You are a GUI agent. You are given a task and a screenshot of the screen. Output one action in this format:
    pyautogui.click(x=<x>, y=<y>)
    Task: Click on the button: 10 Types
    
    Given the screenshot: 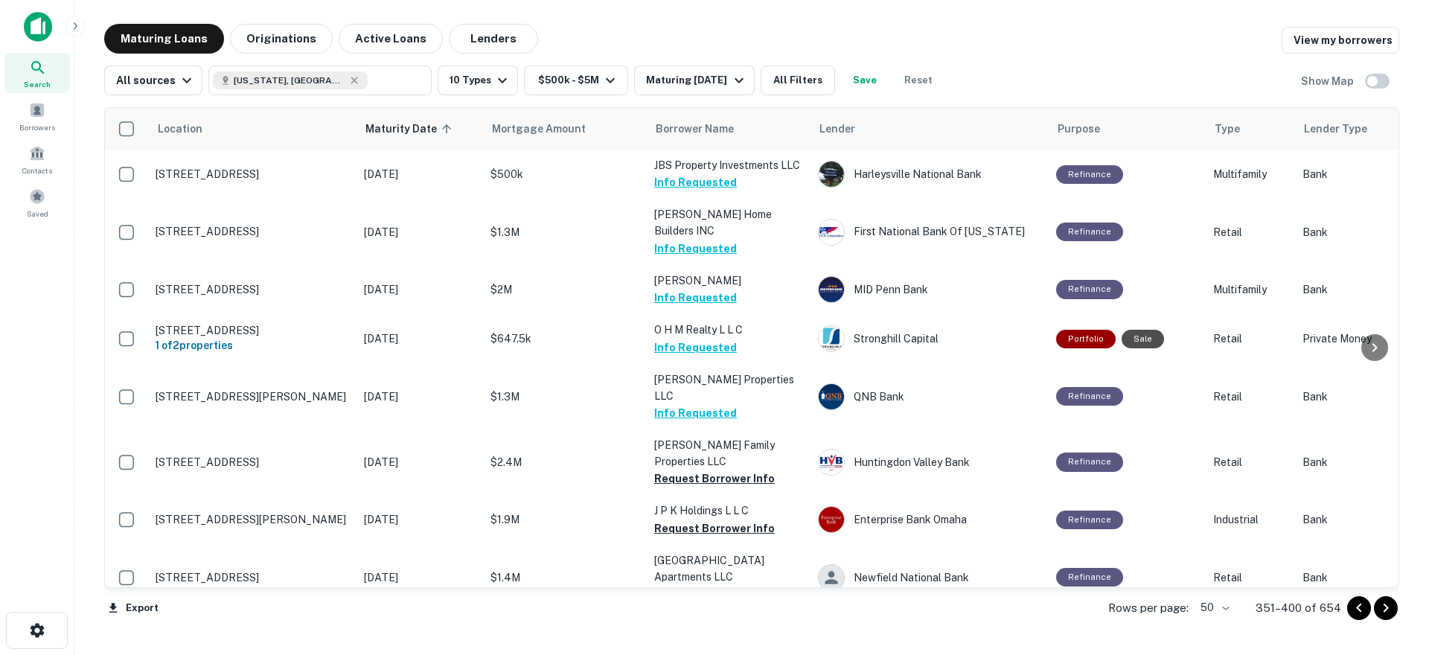 What is the action you would take?
    pyautogui.click(x=478, y=80)
    